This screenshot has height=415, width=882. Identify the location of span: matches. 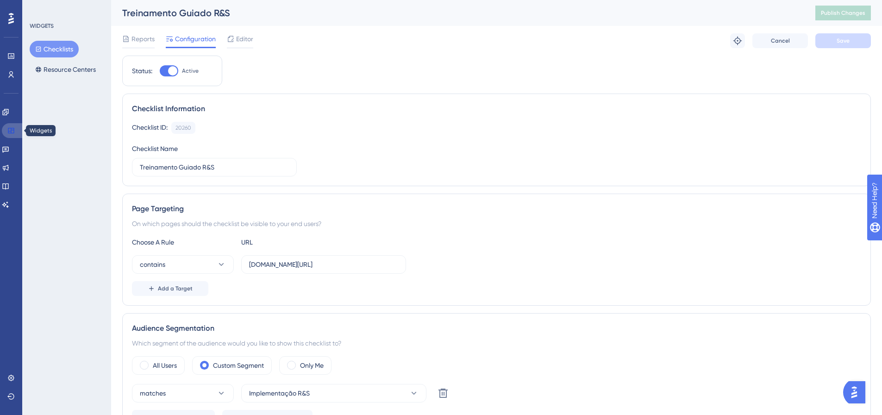
(153, 393).